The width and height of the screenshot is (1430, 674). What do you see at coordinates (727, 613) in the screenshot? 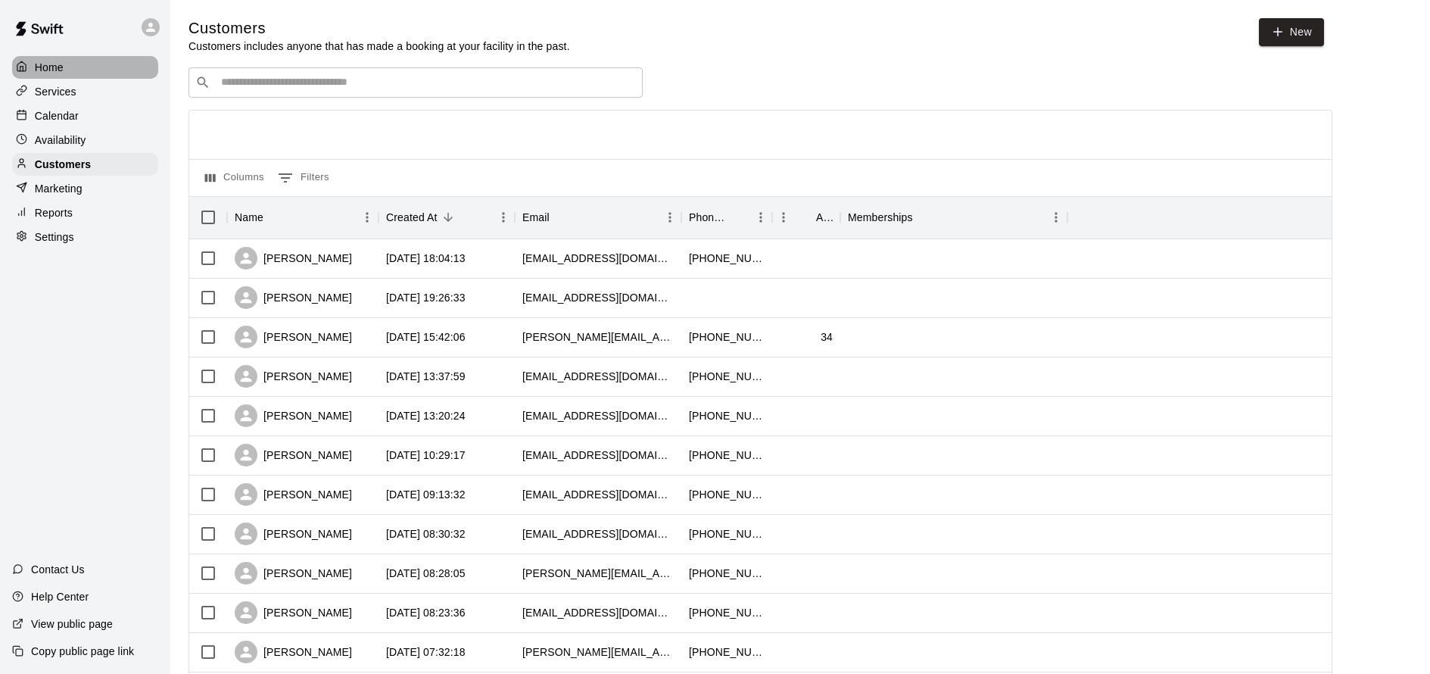
I see `div: +19079473320` at bounding box center [727, 613].